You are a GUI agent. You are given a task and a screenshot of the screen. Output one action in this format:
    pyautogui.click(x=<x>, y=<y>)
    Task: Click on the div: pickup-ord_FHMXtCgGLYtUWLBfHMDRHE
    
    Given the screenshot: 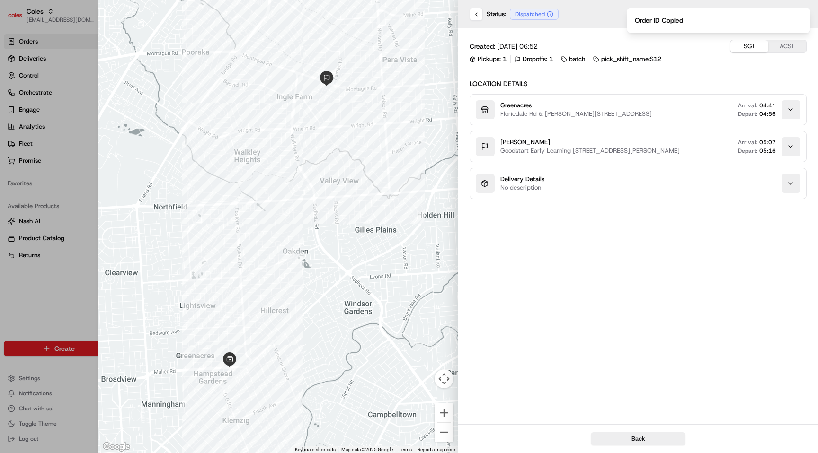 What is the action you would take?
    pyautogui.click(x=230, y=360)
    